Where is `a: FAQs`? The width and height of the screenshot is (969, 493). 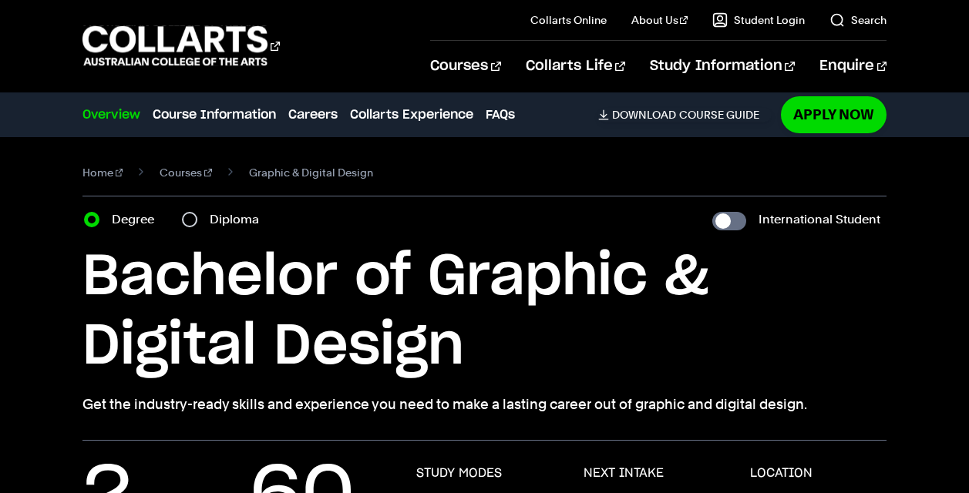
a: FAQs is located at coordinates (500, 115).